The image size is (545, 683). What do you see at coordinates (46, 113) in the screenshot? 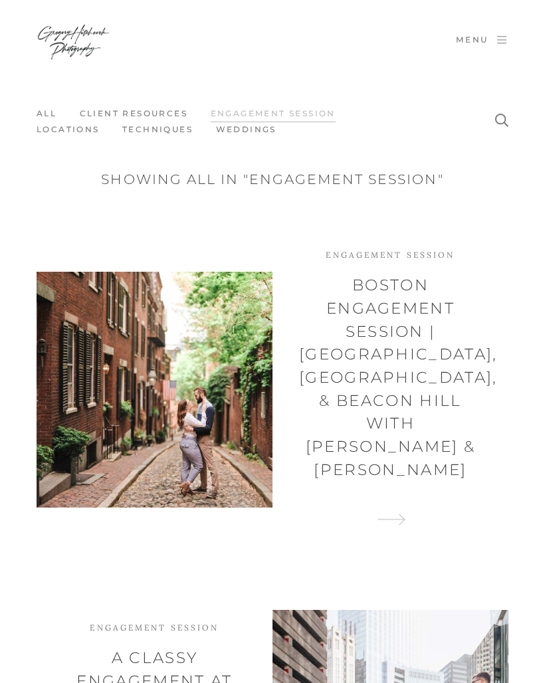
I see `a: All` at bounding box center [46, 113].